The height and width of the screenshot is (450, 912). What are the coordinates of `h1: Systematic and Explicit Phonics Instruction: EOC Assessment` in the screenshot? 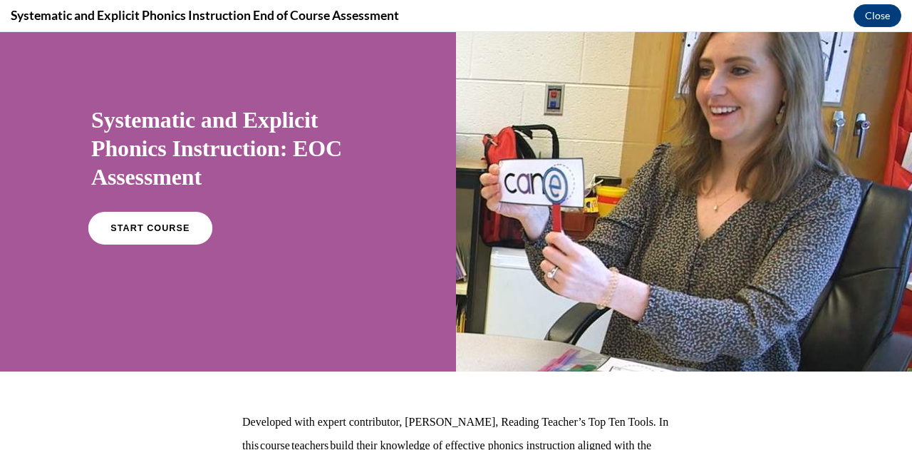 It's located at (228, 116).